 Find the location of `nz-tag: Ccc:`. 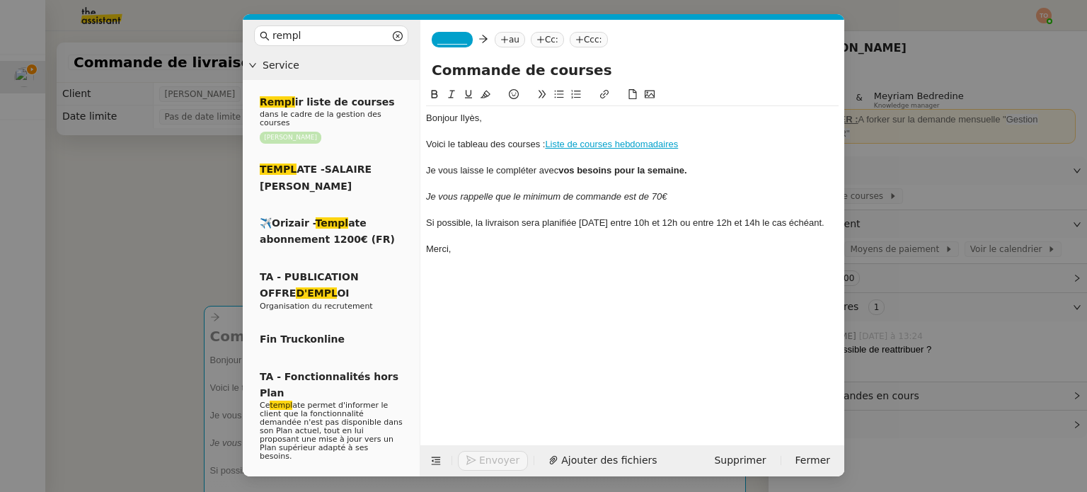

nz-tag: Ccc: is located at coordinates (589, 40).